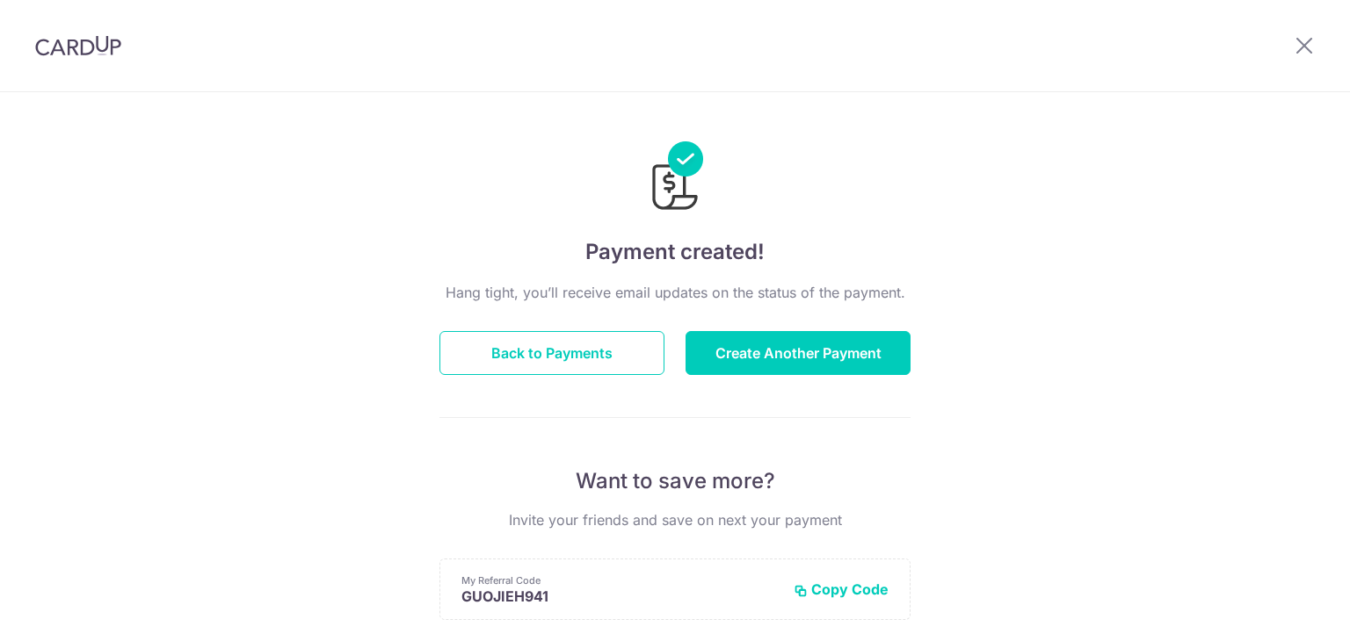  I want to click on p: My Referral Code, so click(620, 581).